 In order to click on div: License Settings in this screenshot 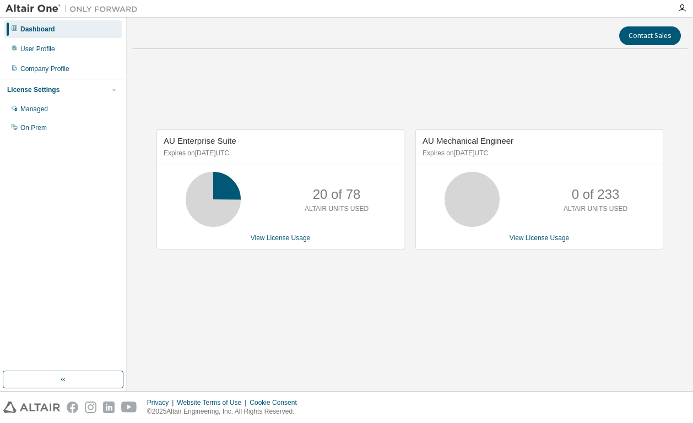, I will do `click(33, 90)`.